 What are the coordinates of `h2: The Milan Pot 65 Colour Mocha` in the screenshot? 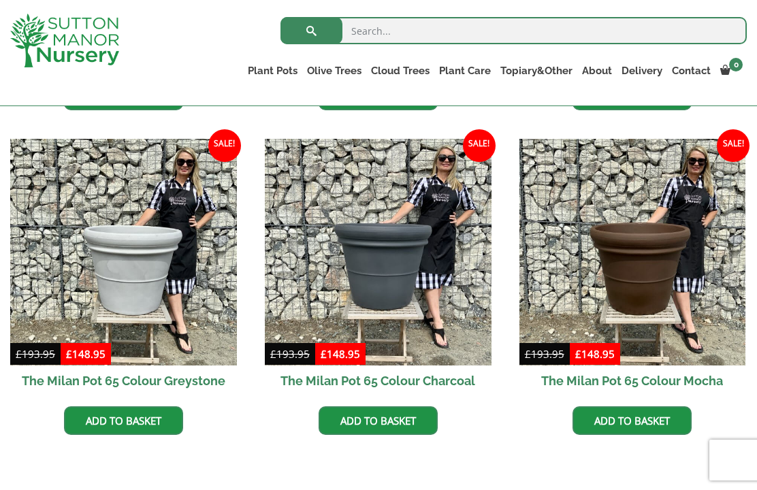 It's located at (632, 380).